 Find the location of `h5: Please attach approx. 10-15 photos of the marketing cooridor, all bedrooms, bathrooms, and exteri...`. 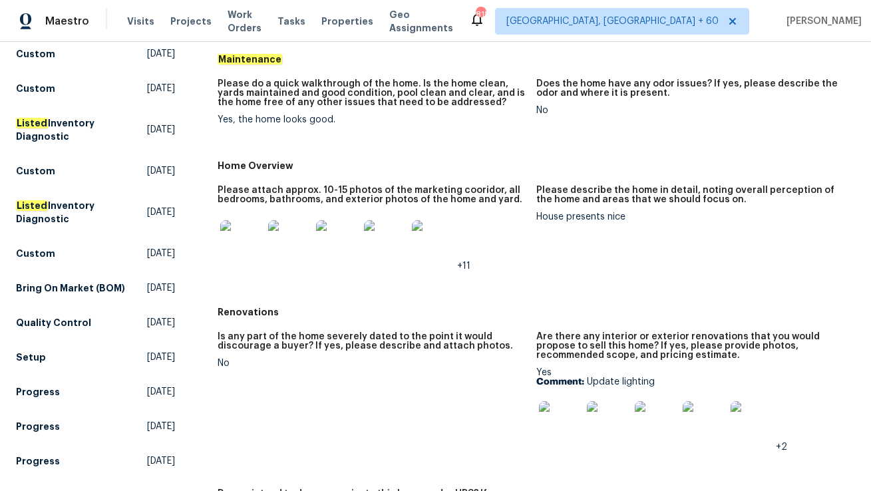

h5: Please attach approx. 10-15 photos of the marketing cooridor, all bedrooms, bathrooms, and exteri... is located at coordinates (371, 195).